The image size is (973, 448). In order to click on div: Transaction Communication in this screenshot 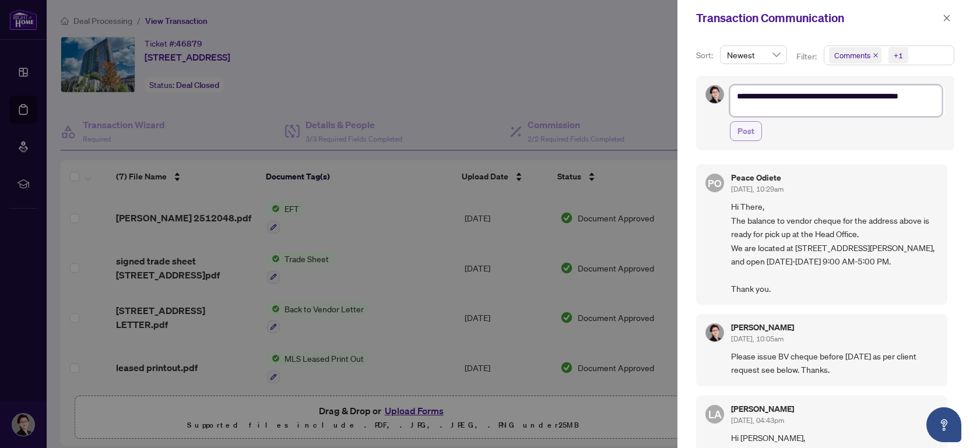, I will do `click(818, 18)`.